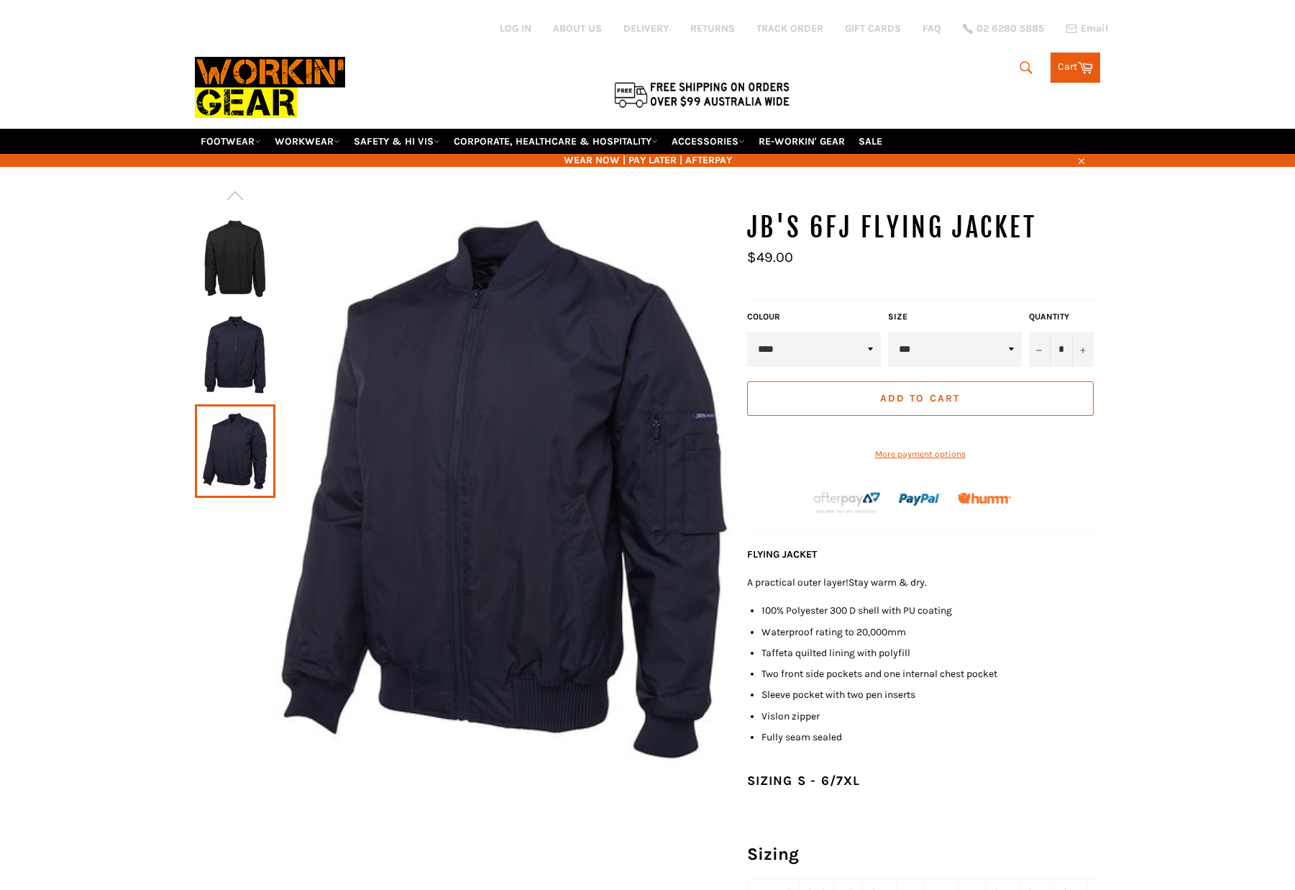 The image size is (1295, 890). What do you see at coordinates (1010, 29) in the screenshot?
I see `span: 02 6280 5885` at bounding box center [1010, 29].